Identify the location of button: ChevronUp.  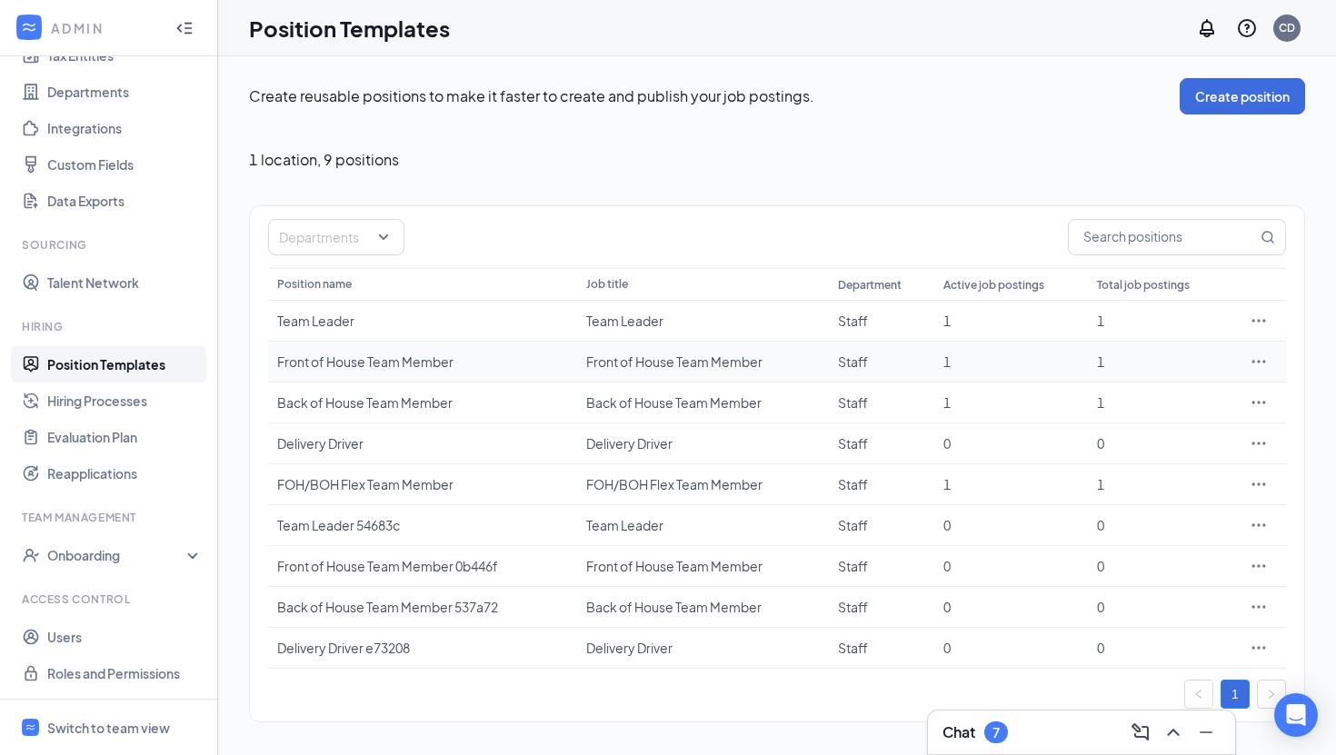
(1173, 732).